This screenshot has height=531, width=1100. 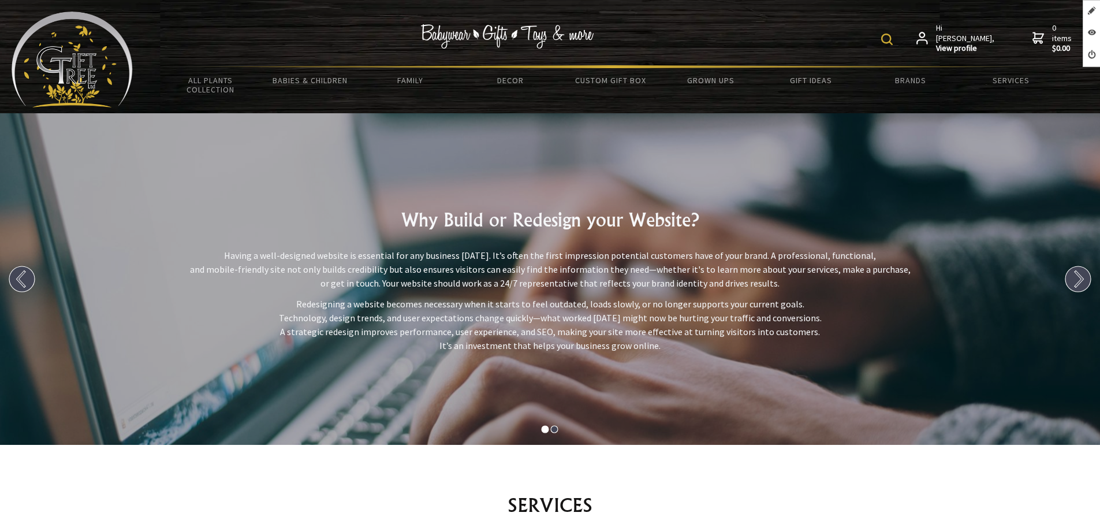 I want to click on a: Services, so click(x=1010, y=80).